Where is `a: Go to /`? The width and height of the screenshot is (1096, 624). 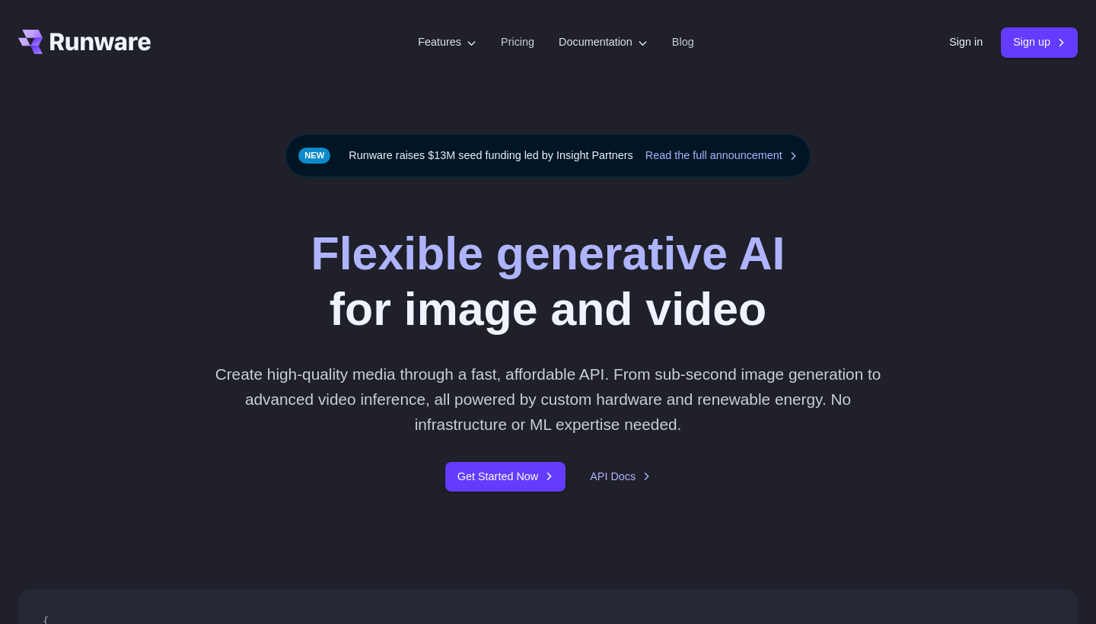
a: Go to / is located at coordinates (85, 42).